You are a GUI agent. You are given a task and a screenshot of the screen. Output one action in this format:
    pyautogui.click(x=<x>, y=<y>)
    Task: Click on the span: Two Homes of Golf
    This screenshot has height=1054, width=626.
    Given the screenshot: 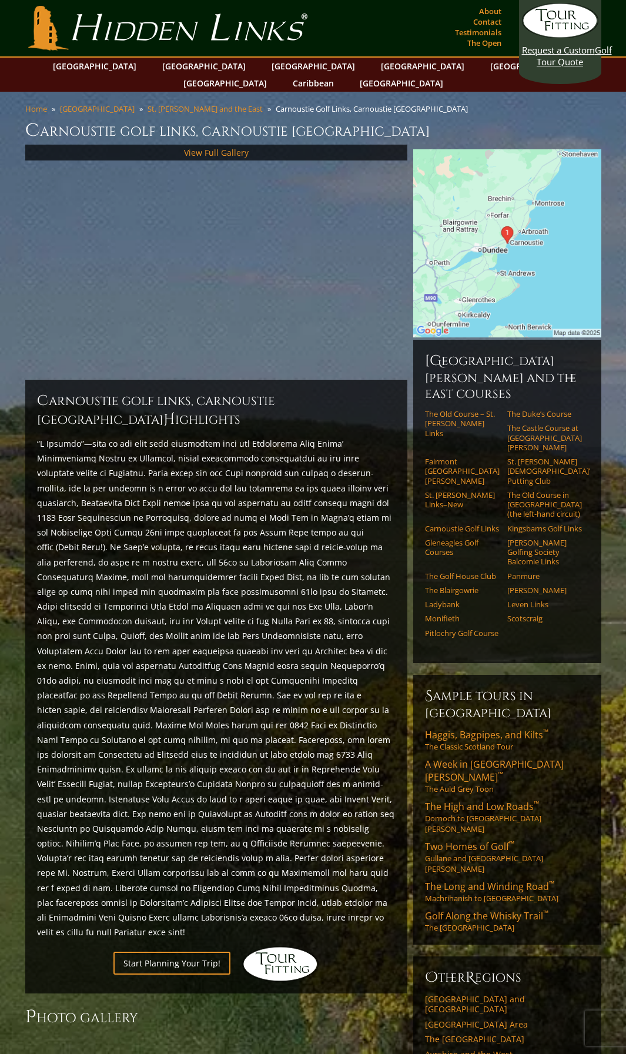 What is the action you would take?
    pyautogui.click(x=470, y=847)
    